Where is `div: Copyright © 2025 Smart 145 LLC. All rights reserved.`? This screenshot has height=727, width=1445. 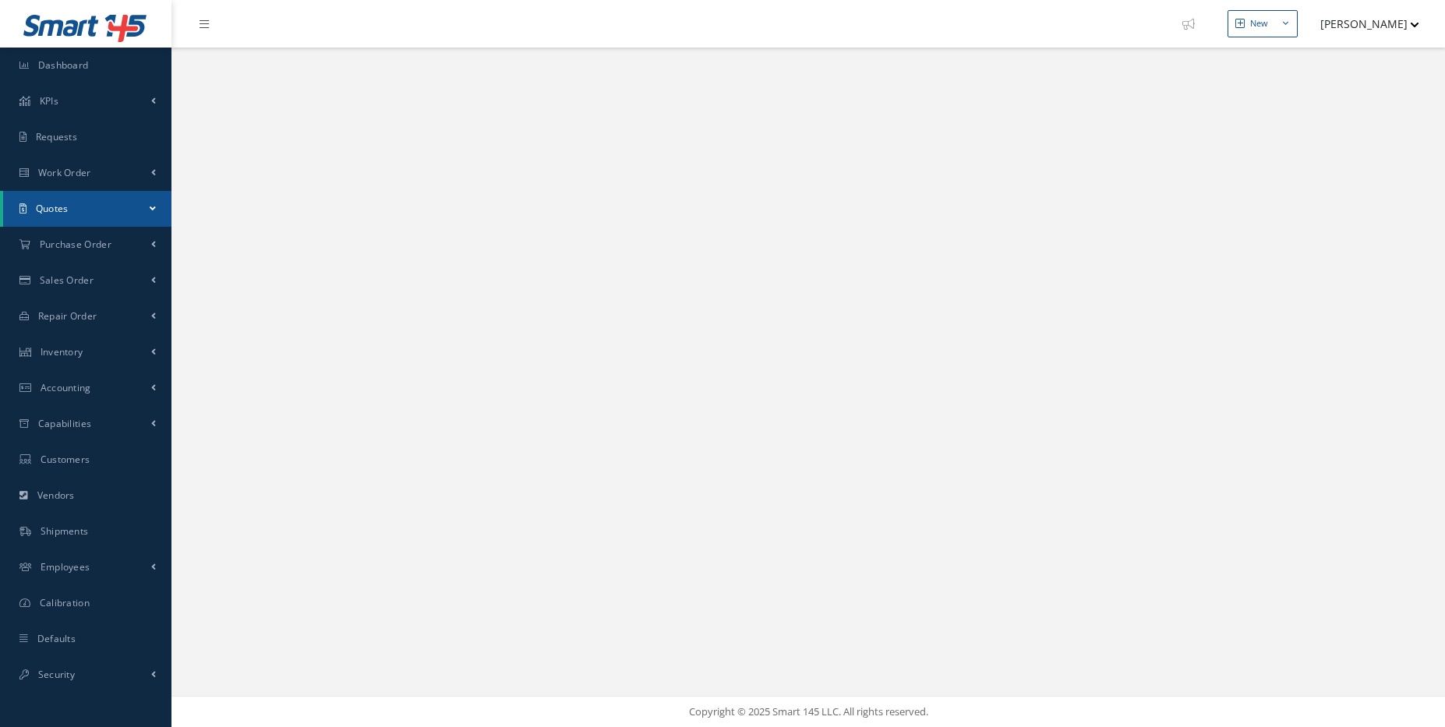 div: Copyright © 2025 Smart 145 LLC. All rights reserved. is located at coordinates (808, 713).